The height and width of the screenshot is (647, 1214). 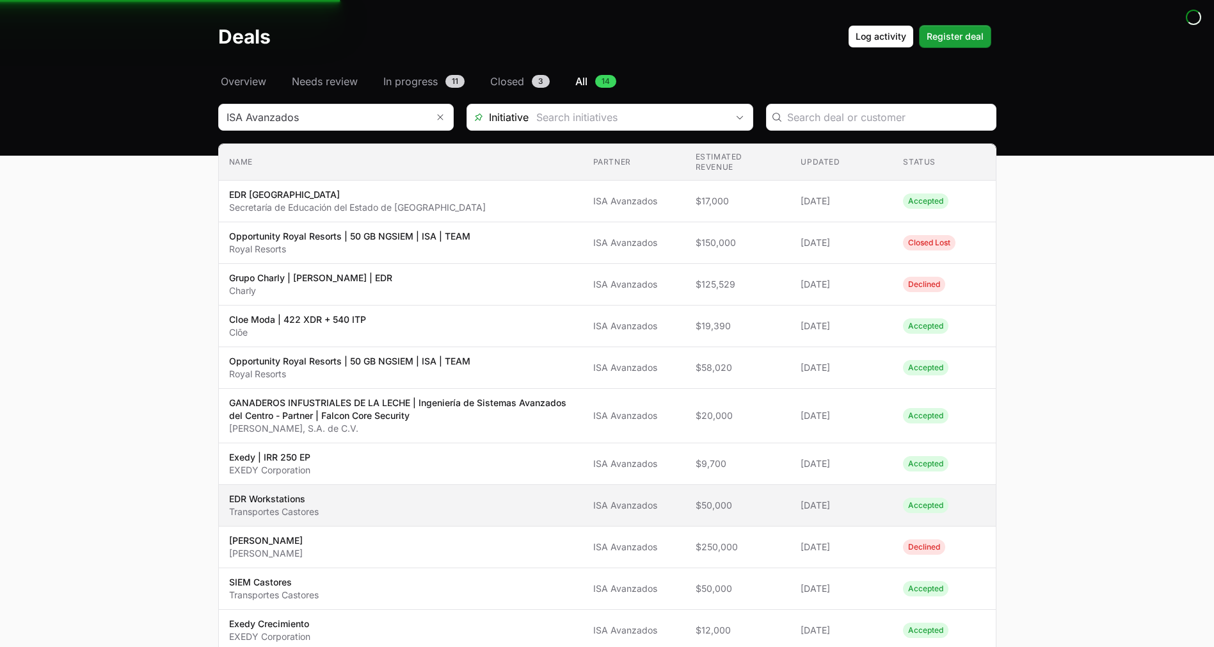 I want to click on span: $250,000, so click(x=738, y=547).